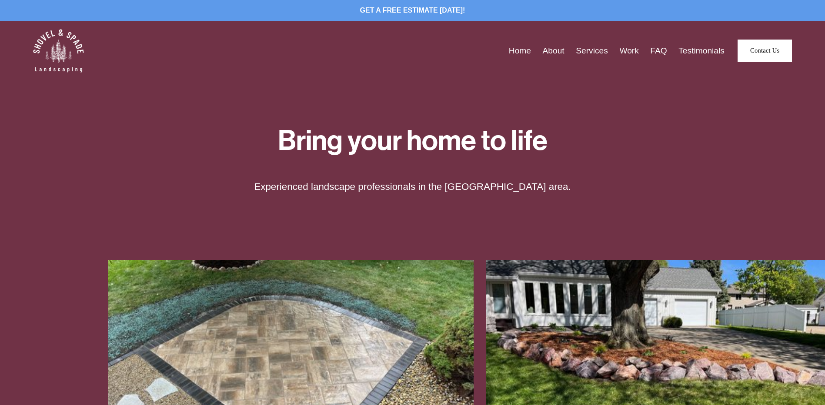 The width and height of the screenshot is (825, 405). I want to click on a: Testimonials, so click(701, 51).